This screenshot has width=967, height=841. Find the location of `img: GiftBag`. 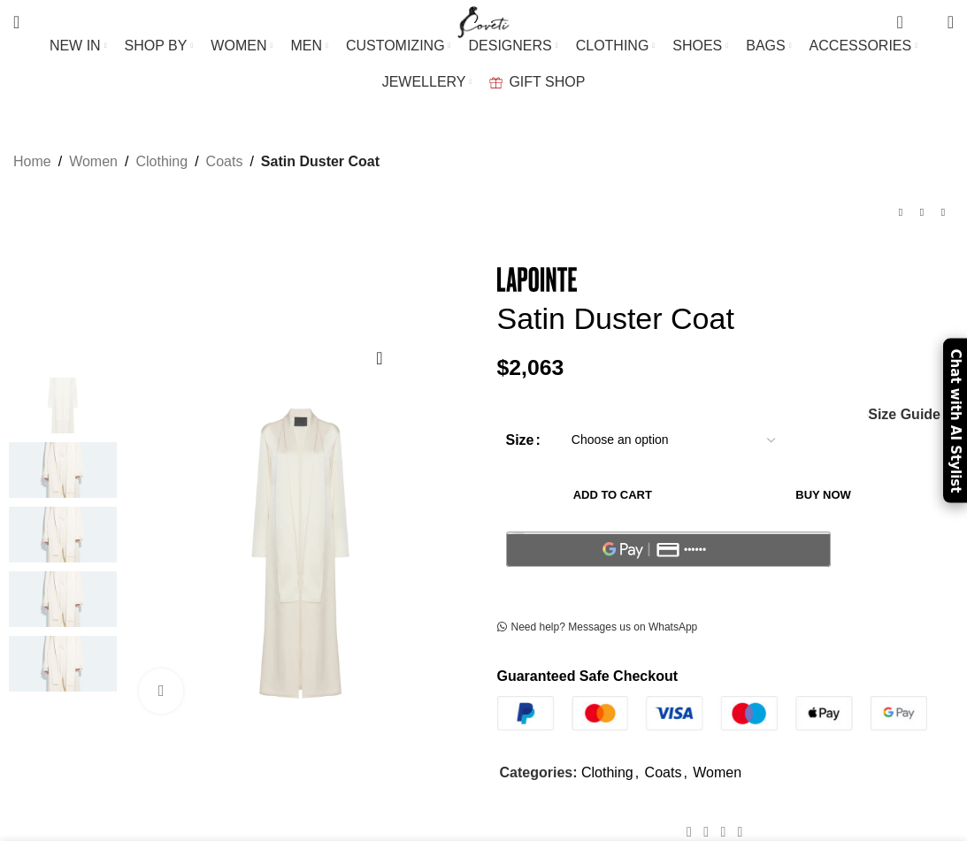

img: GiftBag is located at coordinates (495, 82).